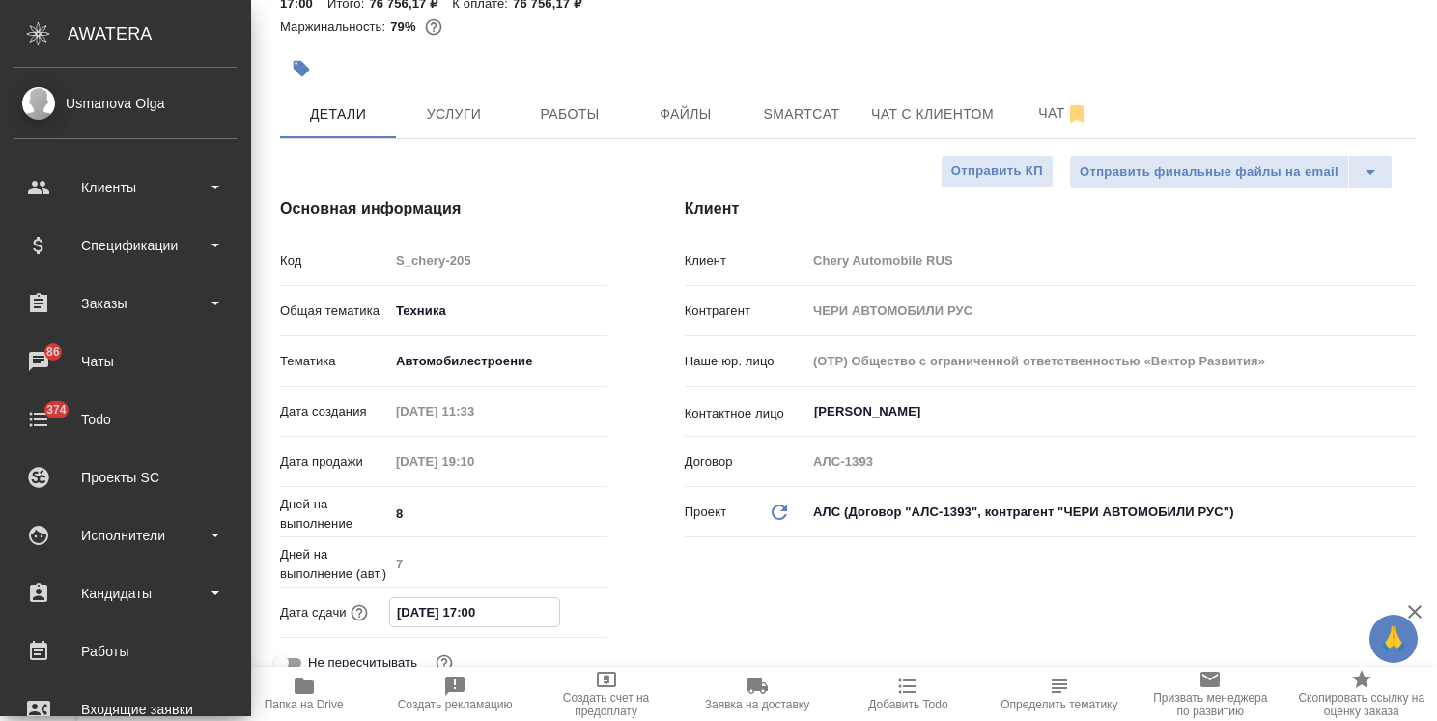  I want to click on span: Чат с клиентом, so click(932, 114).